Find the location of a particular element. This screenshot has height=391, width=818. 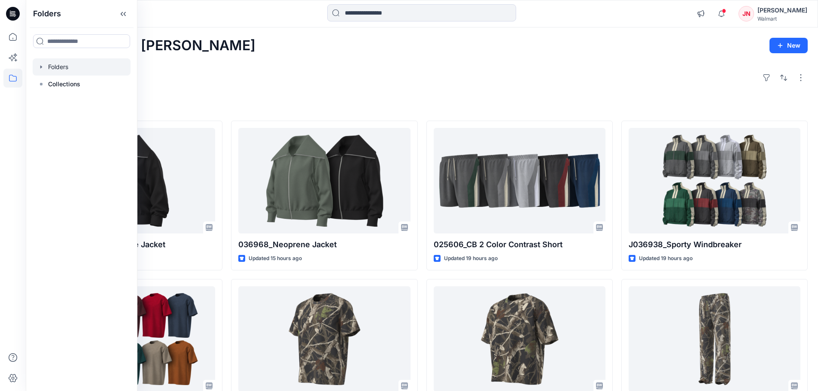

h4: Styles is located at coordinates (422, 107).